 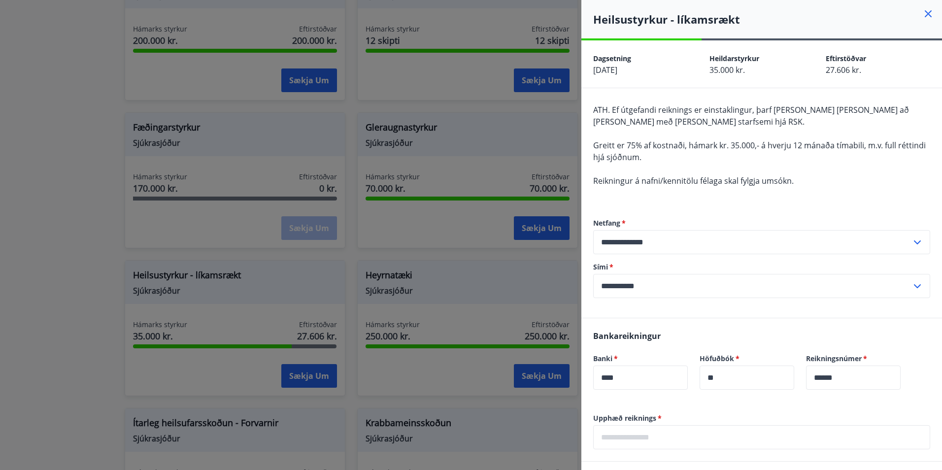 I want to click on span: Greitt er 75% af kostnaði, hámark kr. 35.000,- á hverju 12 mánaða tímabili, m.v. full réttindi hj..., so click(x=759, y=151).